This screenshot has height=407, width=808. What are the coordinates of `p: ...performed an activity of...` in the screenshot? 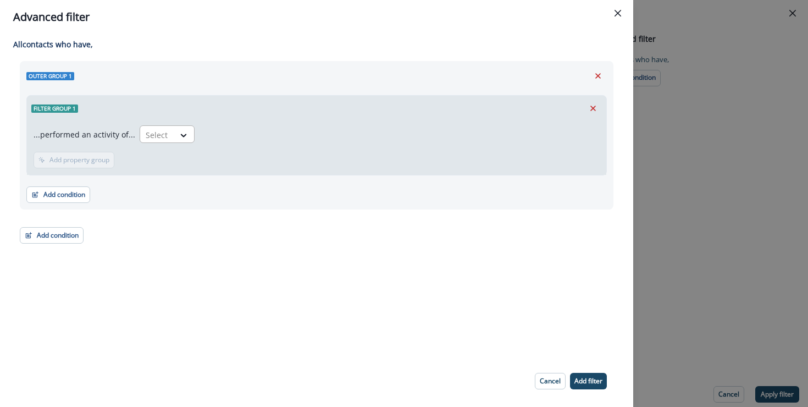 It's located at (84, 134).